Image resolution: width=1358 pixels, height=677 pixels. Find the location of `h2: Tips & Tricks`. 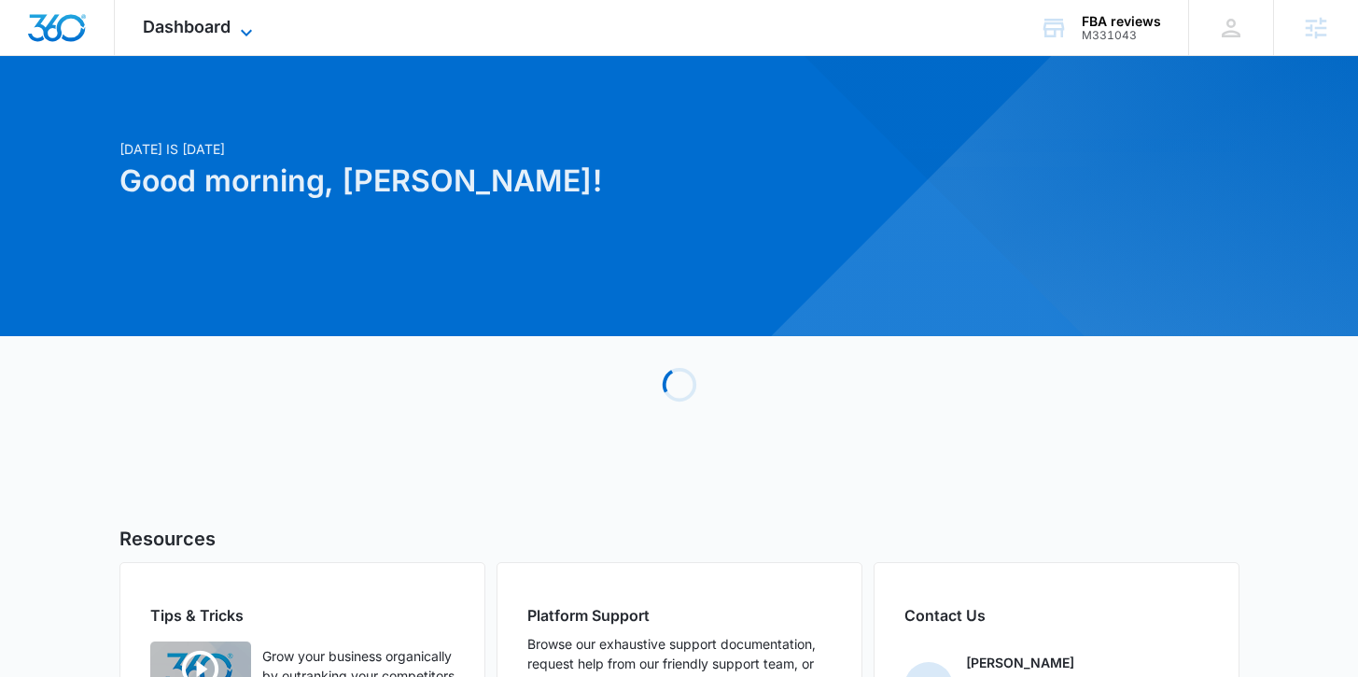

h2: Tips & Tricks is located at coordinates (302, 615).